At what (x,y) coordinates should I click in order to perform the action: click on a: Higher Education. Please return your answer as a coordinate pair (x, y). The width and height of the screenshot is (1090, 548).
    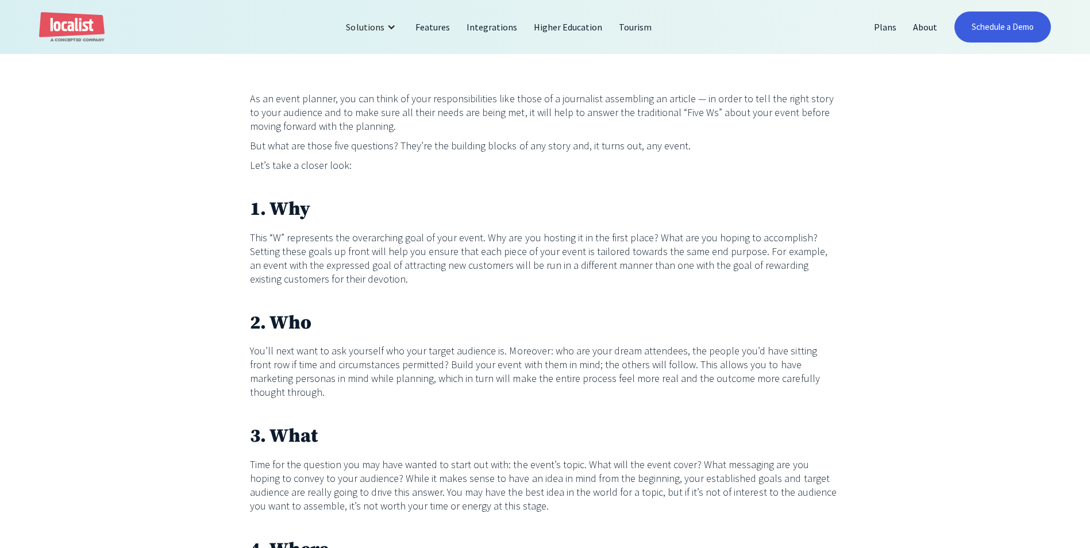
    Looking at the image, I should click on (568, 27).